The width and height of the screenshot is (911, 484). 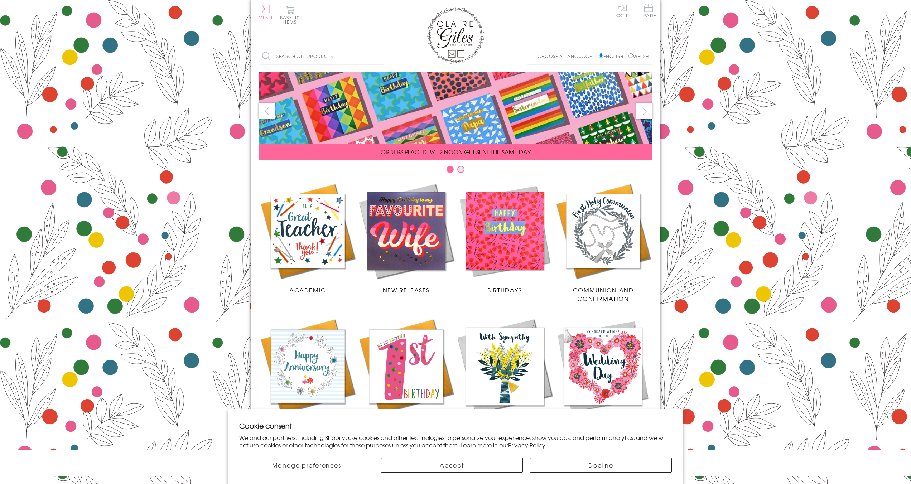 What do you see at coordinates (644, 111) in the screenshot?
I see `button: next` at bounding box center [644, 111].